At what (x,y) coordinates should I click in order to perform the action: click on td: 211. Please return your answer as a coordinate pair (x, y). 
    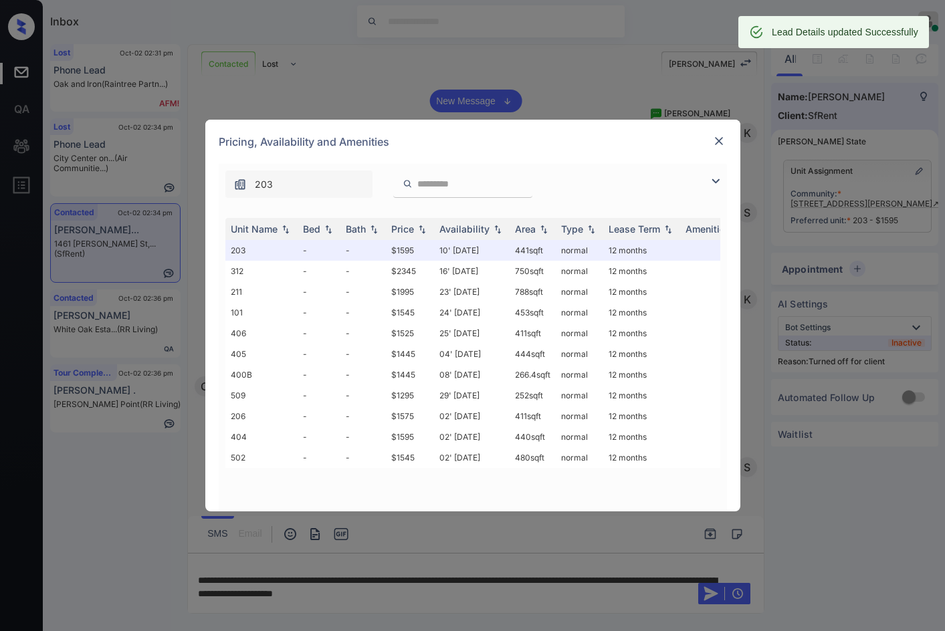
    Looking at the image, I should click on (261, 291).